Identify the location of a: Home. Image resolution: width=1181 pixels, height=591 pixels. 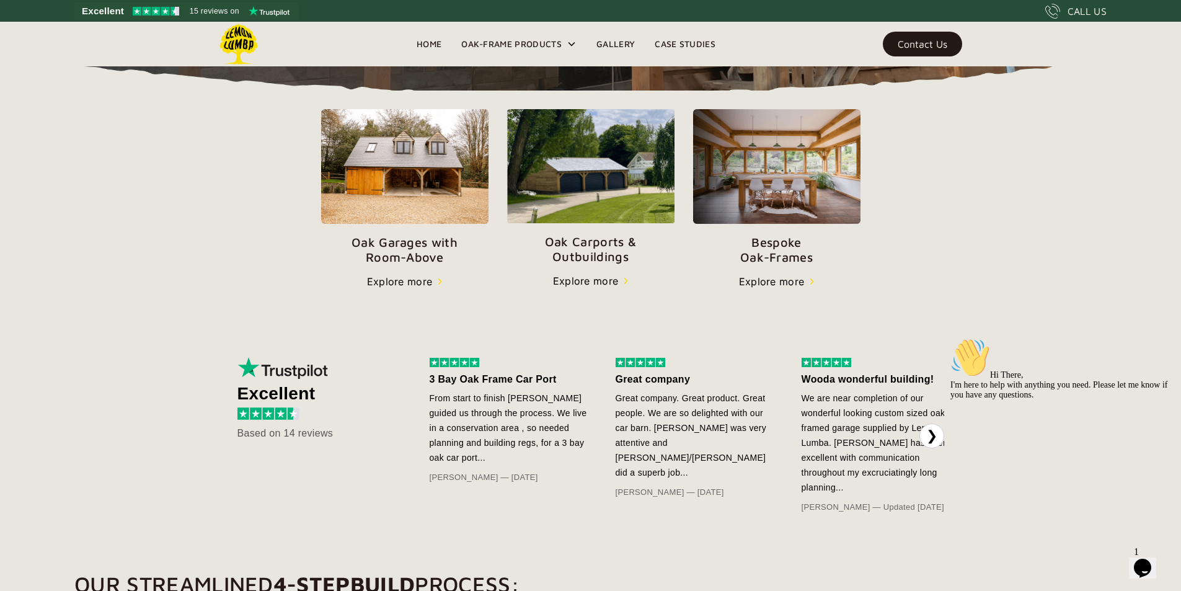
(429, 44).